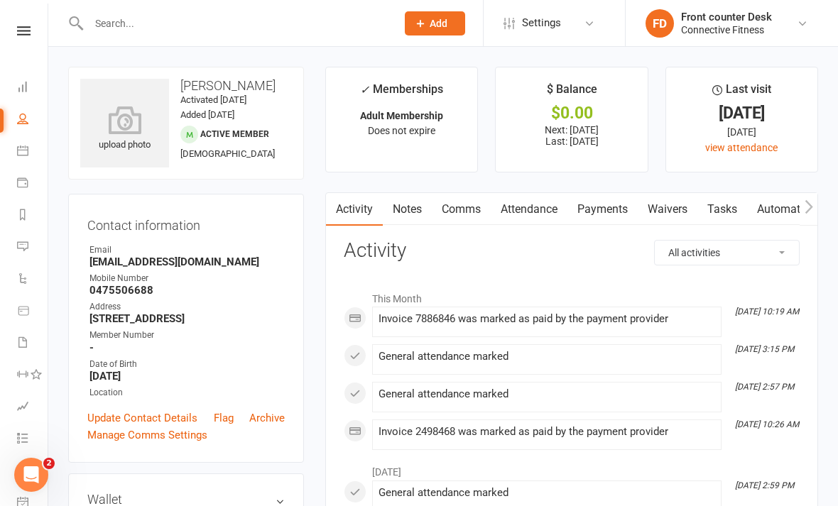  I want to click on a: Attendance, so click(529, 209).